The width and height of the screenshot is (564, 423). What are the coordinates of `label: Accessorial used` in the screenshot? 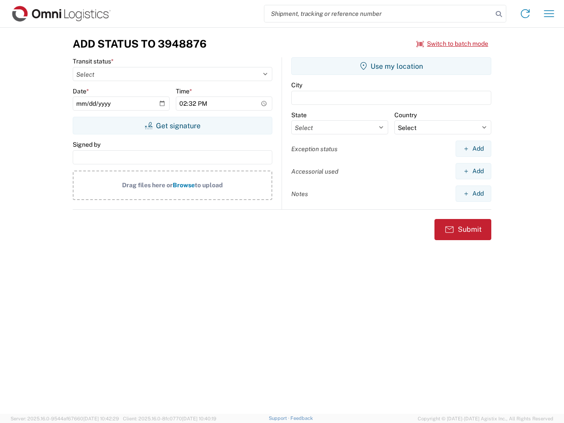 It's located at (315, 172).